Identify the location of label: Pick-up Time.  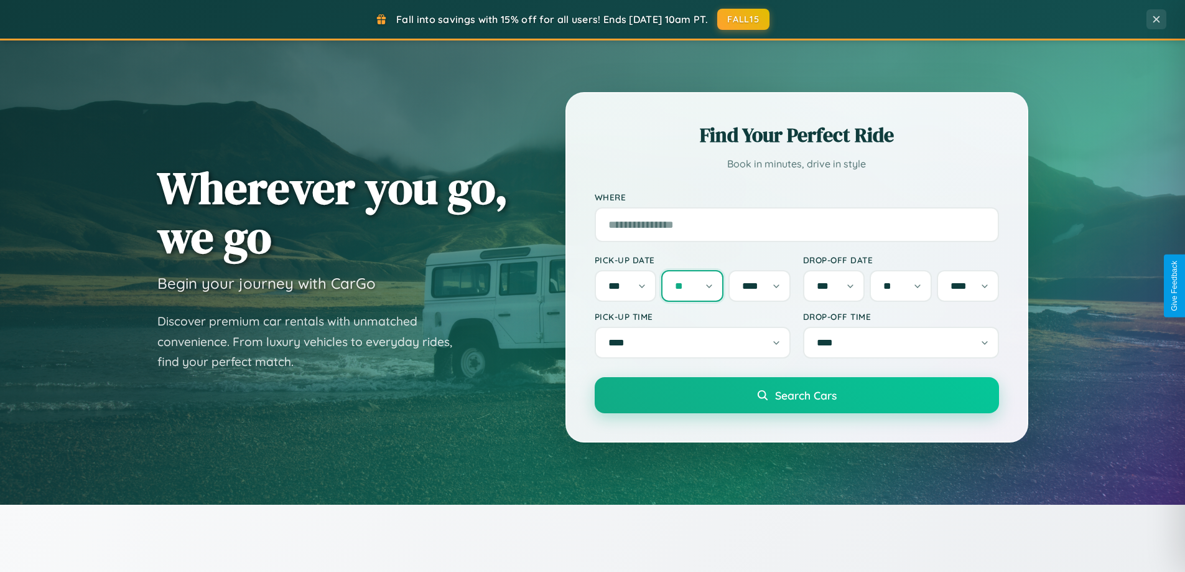
(692, 316).